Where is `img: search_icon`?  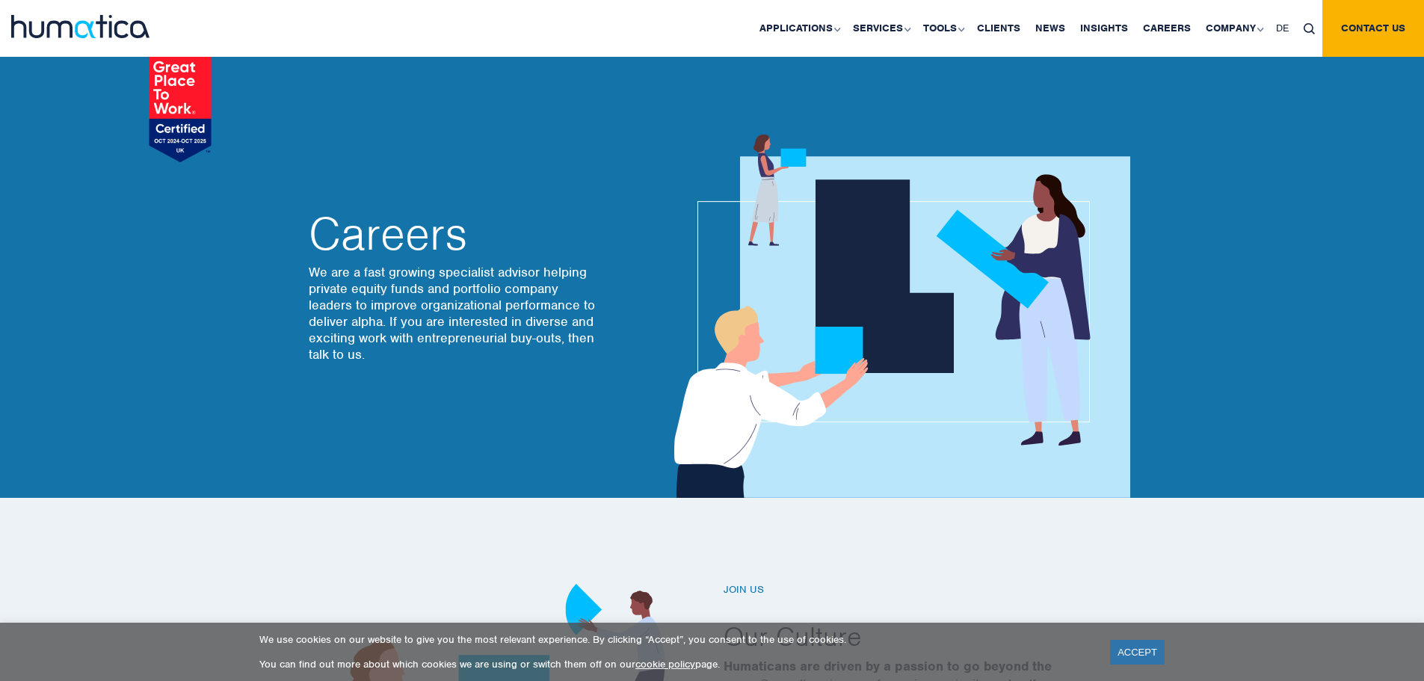 img: search_icon is located at coordinates (1309, 28).